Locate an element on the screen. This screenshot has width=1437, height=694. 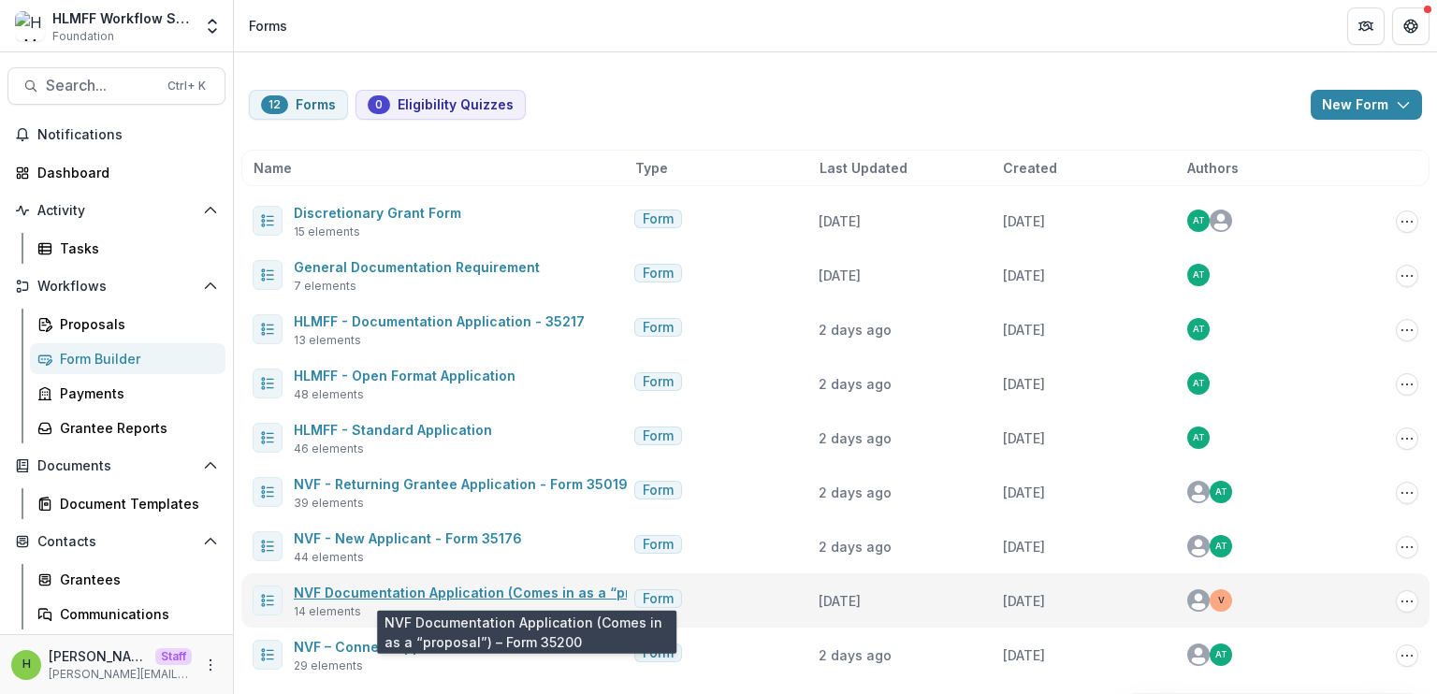
span: Documents is located at coordinates (116, 466).